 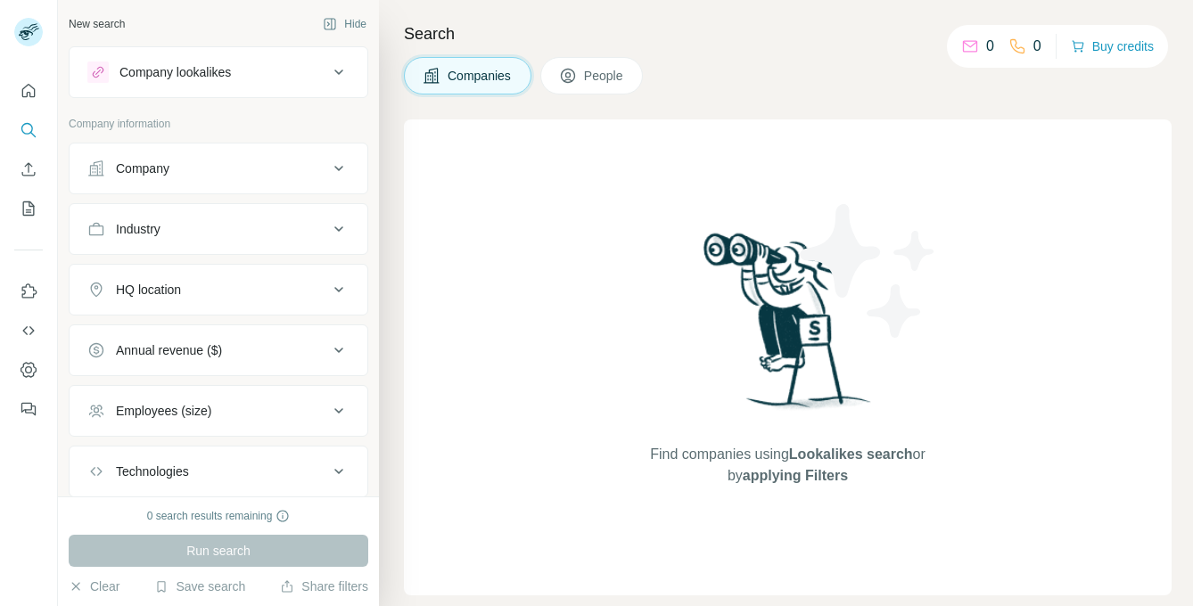 I want to click on span: Find companies using or by, so click(x=787, y=465).